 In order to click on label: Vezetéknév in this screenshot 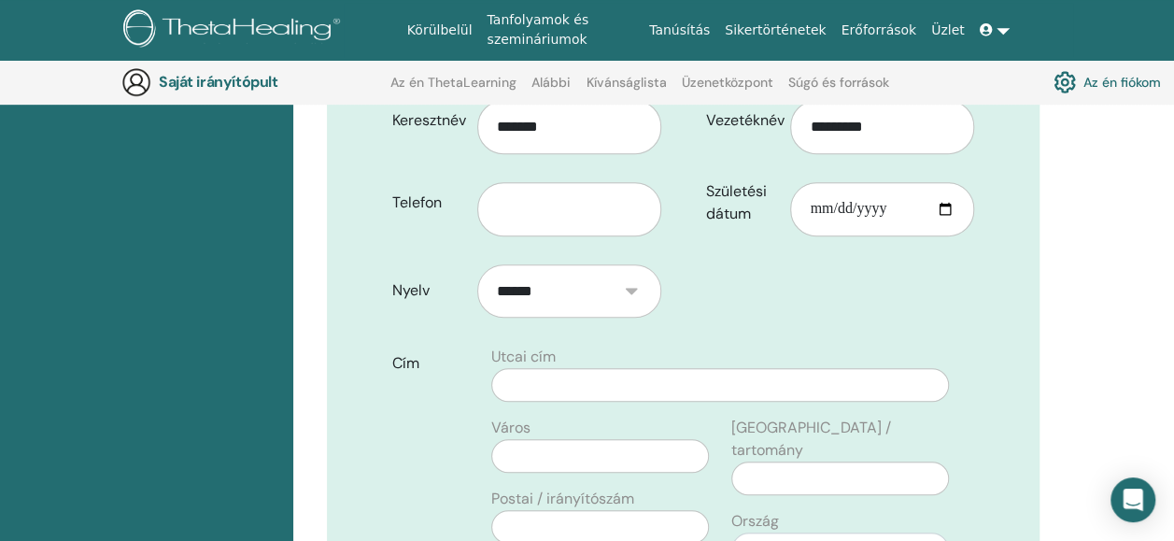, I will do `click(741, 120)`.